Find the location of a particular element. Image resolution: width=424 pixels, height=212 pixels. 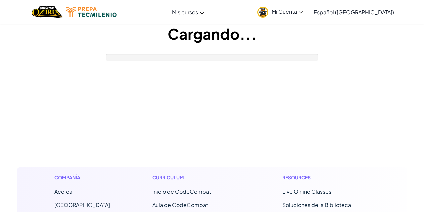

a: Acerca is located at coordinates (63, 191).